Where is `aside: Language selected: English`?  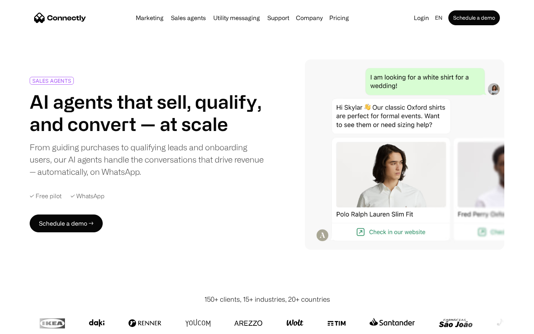 aside: Language selected: English is located at coordinates (26, 326).